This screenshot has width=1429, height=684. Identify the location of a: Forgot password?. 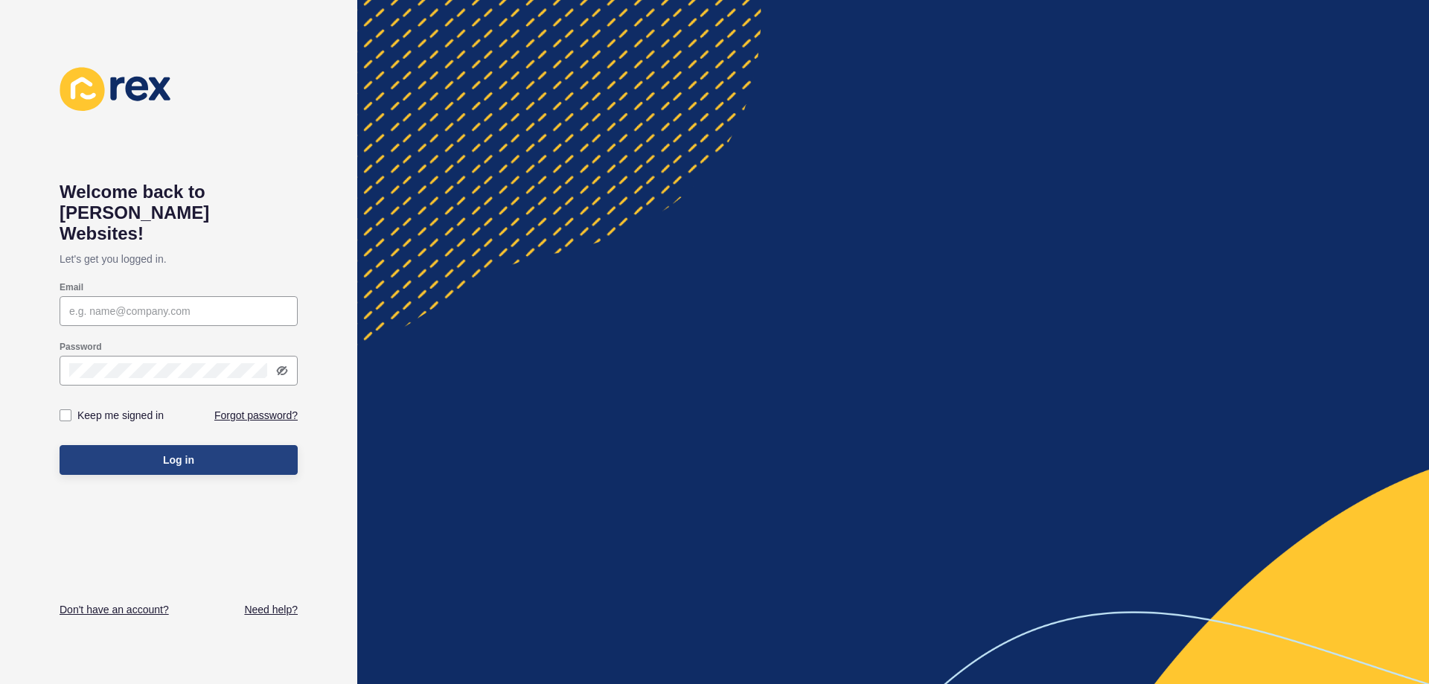
(256, 415).